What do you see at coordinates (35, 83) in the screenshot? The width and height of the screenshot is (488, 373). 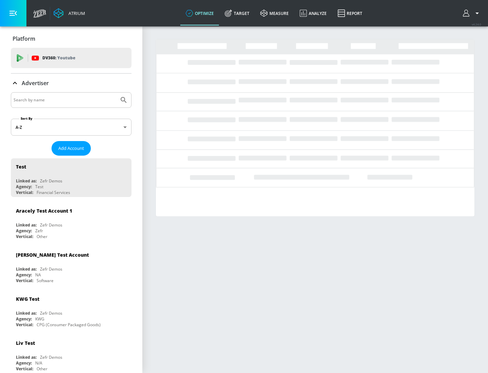 I see `p: Advertiser` at bounding box center [35, 83].